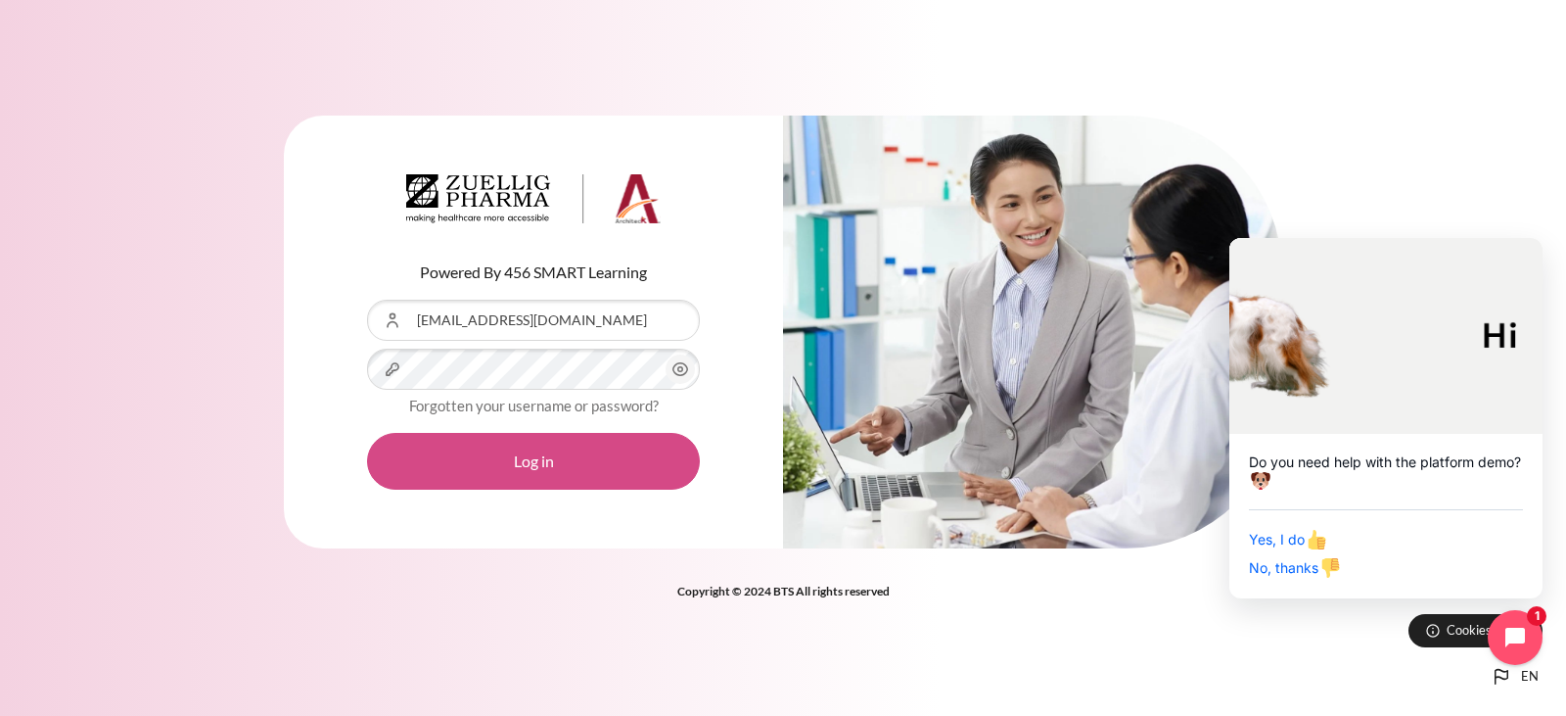 The height and width of the screenshot is (716, 1566). What do you see at coordinates (534, 203) in the screenshot?
I see `a: Architeck` at bounding box center [534, 203].